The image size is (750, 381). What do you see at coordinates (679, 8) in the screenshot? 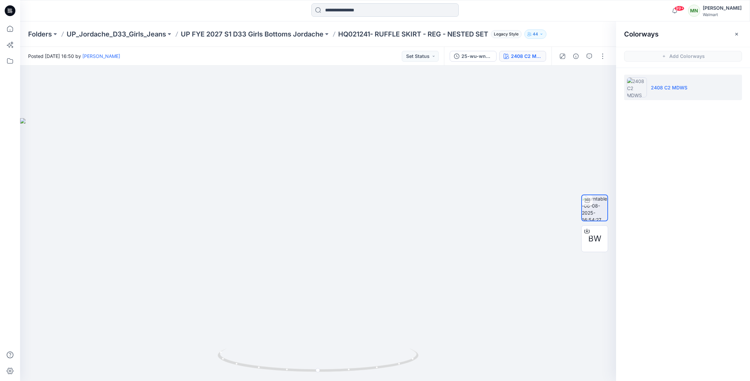
I see `span: 99+` at bounding box center [679, 8].